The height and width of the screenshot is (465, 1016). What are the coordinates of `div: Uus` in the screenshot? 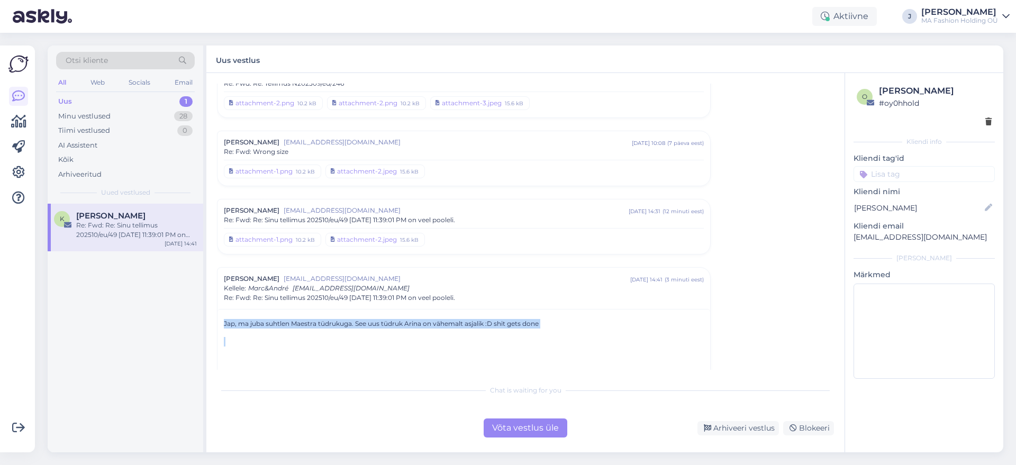 It's located at (65, 102).